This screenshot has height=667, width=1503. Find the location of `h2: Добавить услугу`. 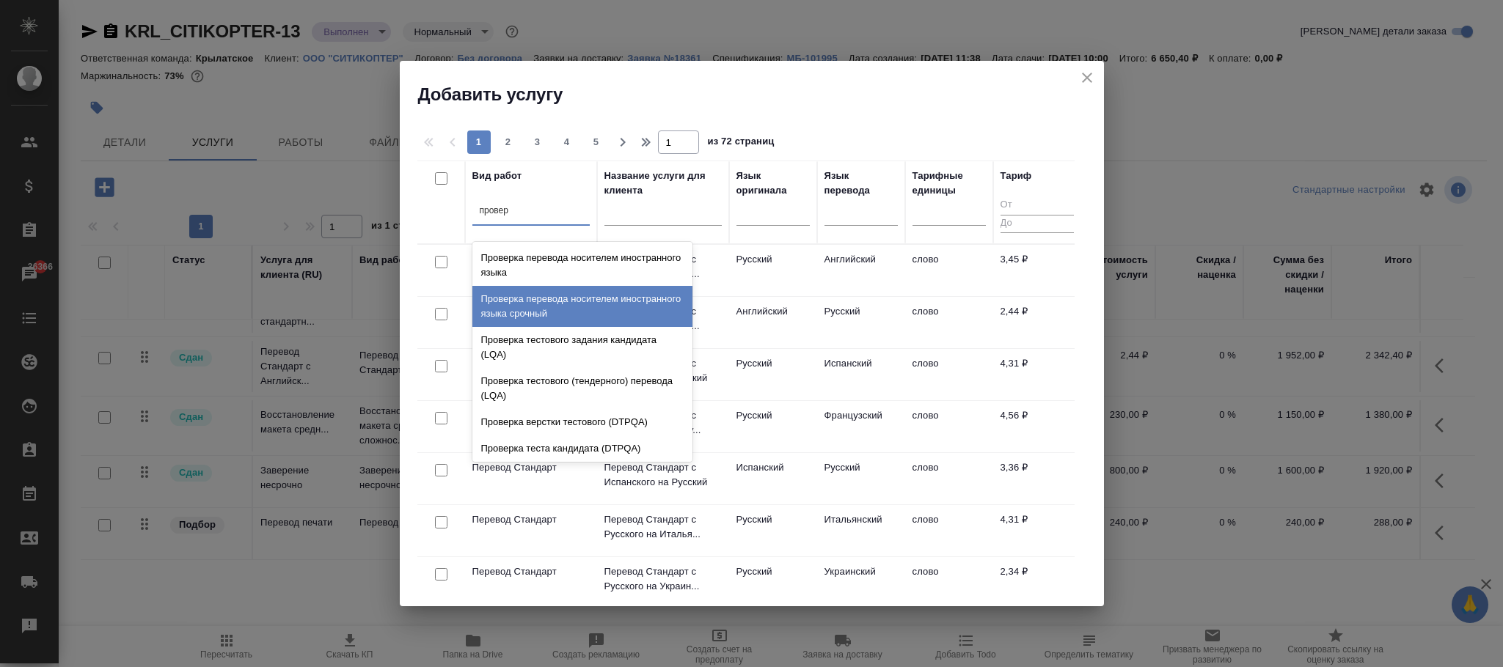

h2: Добавить услугу is located at coordinates (761, 95).